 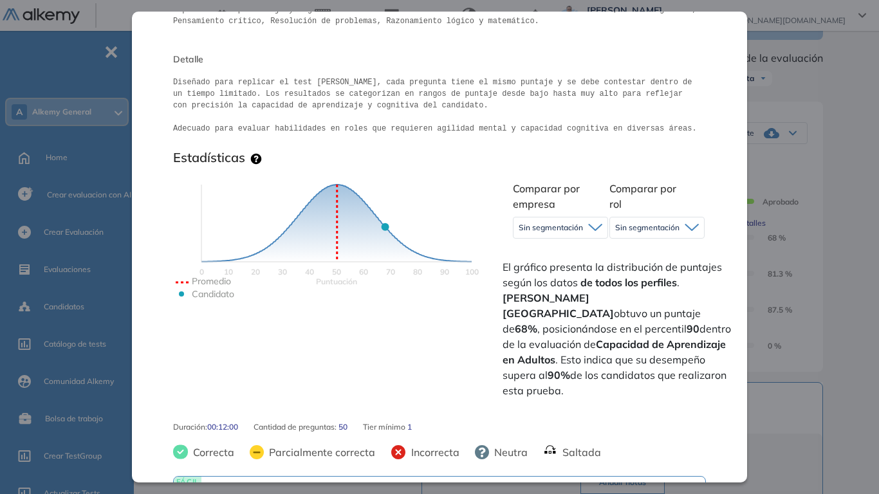 I want to click on text: Candidato, so click(x=213, y=294).